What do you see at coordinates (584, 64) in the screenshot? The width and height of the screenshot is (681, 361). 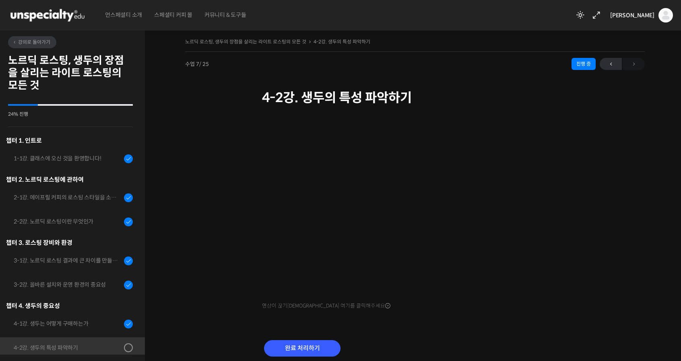 I see `div: 진행 중` at bounding box center [584, 64].